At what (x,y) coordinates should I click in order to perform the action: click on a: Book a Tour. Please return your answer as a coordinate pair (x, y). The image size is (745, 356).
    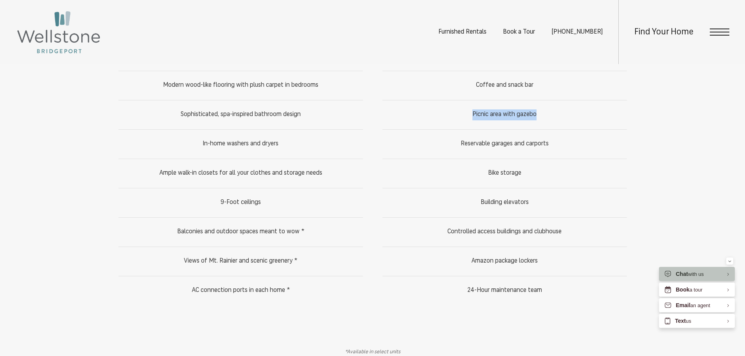
    Looking at the image, I should click on (519, 32).